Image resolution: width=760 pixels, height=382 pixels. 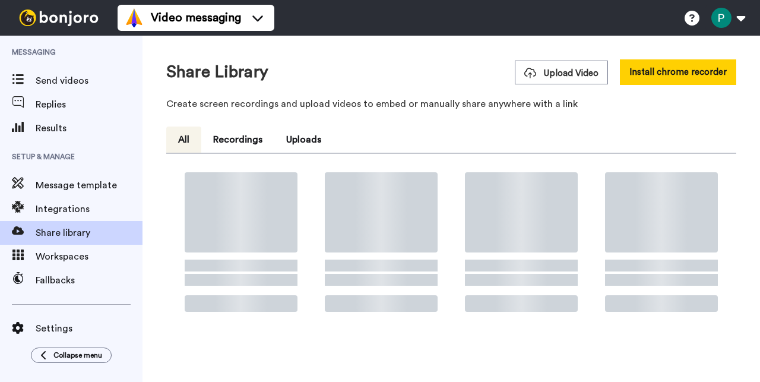 What do you see at coordinates (89, 280) in the screenshot?
I see `span: Fallbacks` at bounding box center [89, 280].